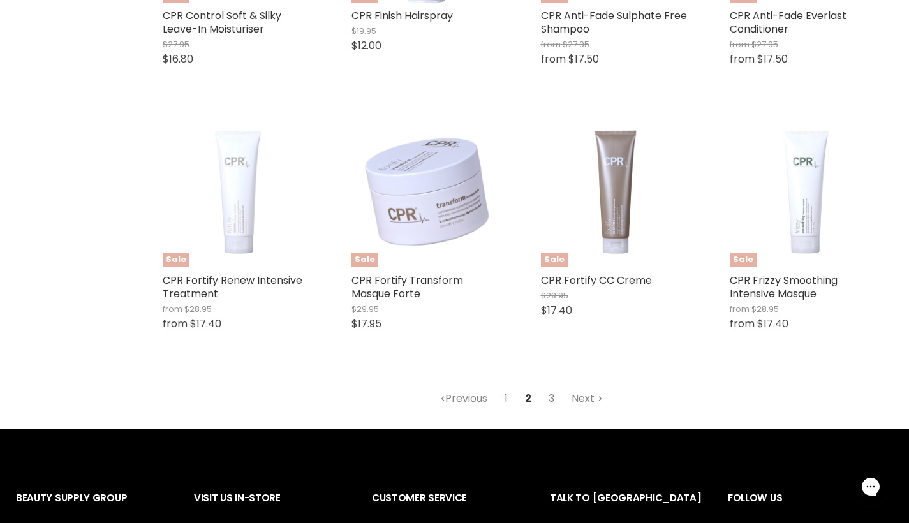 The width and height of the screenshot is (909, 523). What do you see at coordinates (805, 192) in the screenshot?
I see `img: CPR Frizzy Smoothing Intensive Masque` at bounding box center [805, 192].